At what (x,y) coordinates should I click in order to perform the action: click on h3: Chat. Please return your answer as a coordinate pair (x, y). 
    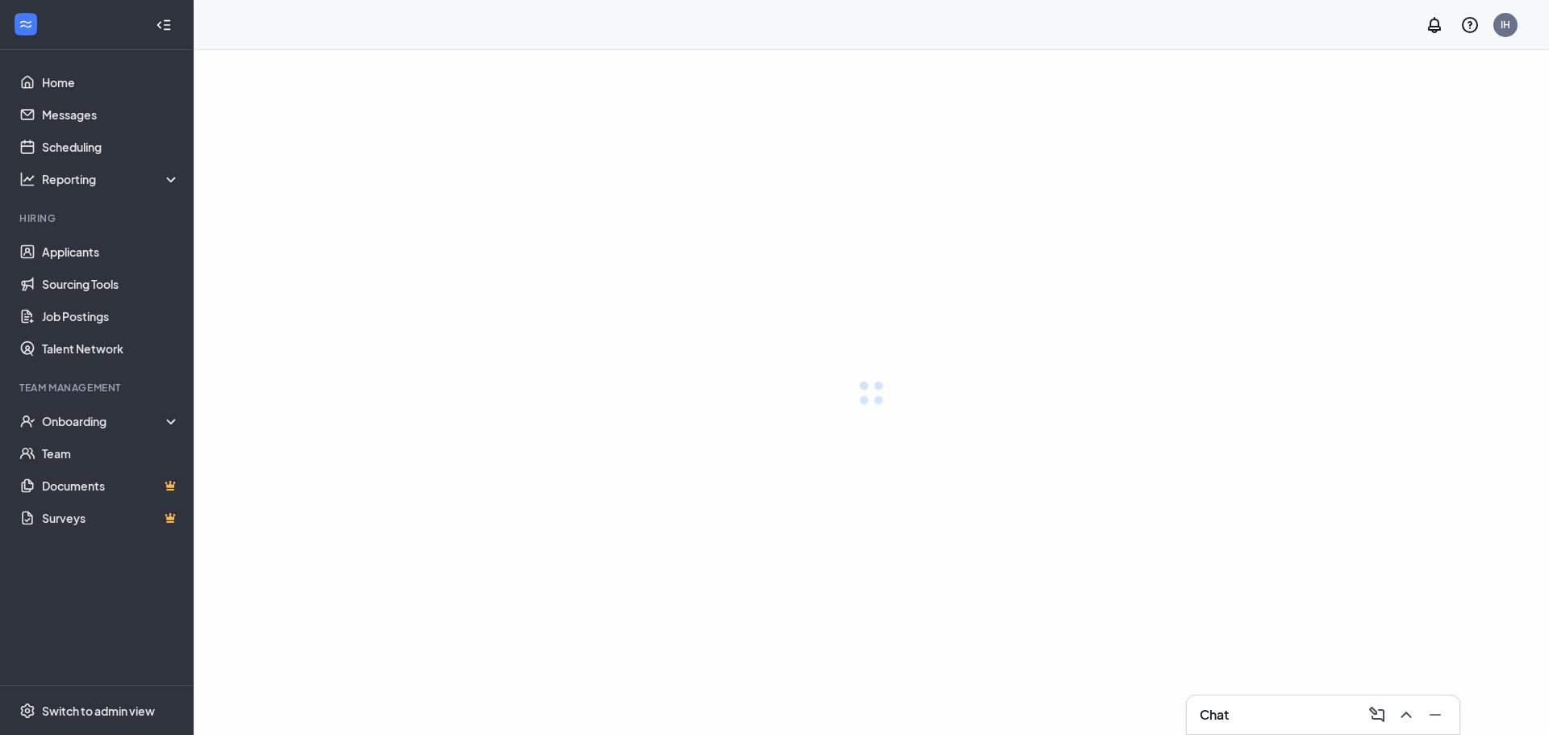
    Looking at the image, I should click on (1214, 715).